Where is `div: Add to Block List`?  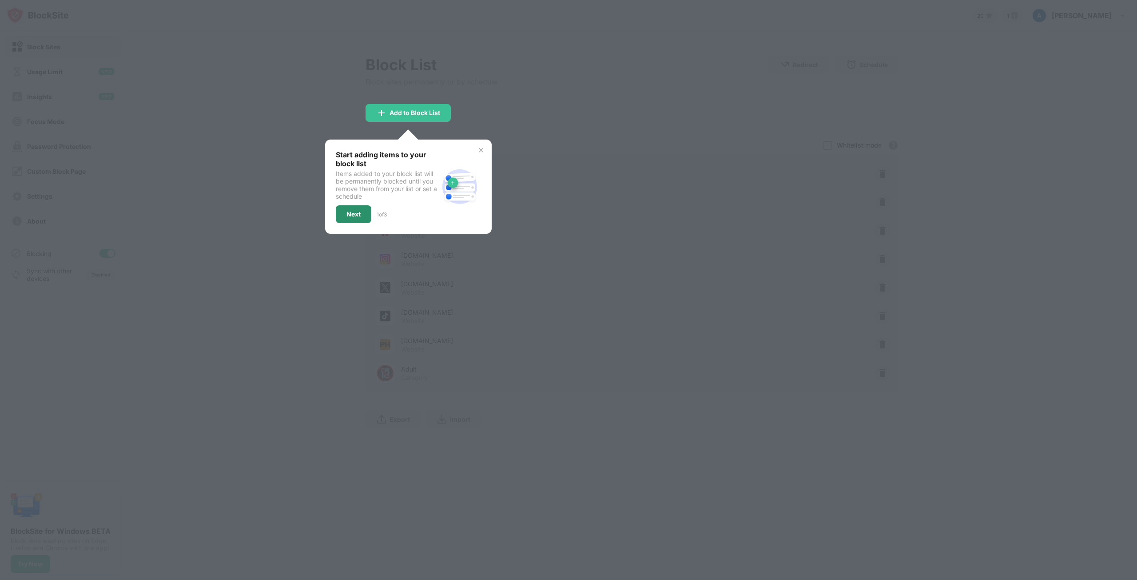
div: Add to Block List is located at coordinates (415, 113).